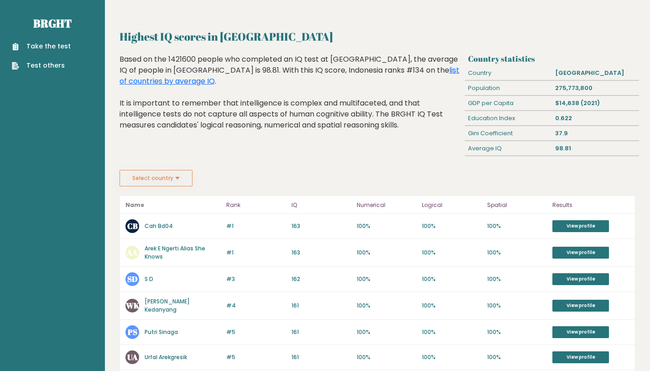 The image size is (650, 371). Describe the element at coordinates (52, 23) in the screenshot. I see `a: Brght` at that location.